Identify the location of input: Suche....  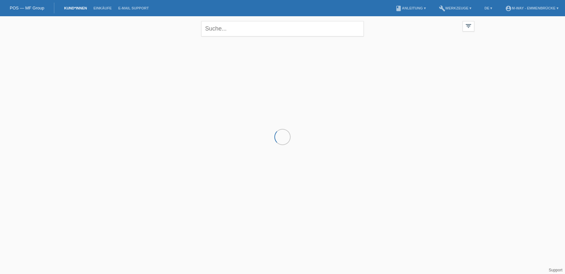
(283, 29).